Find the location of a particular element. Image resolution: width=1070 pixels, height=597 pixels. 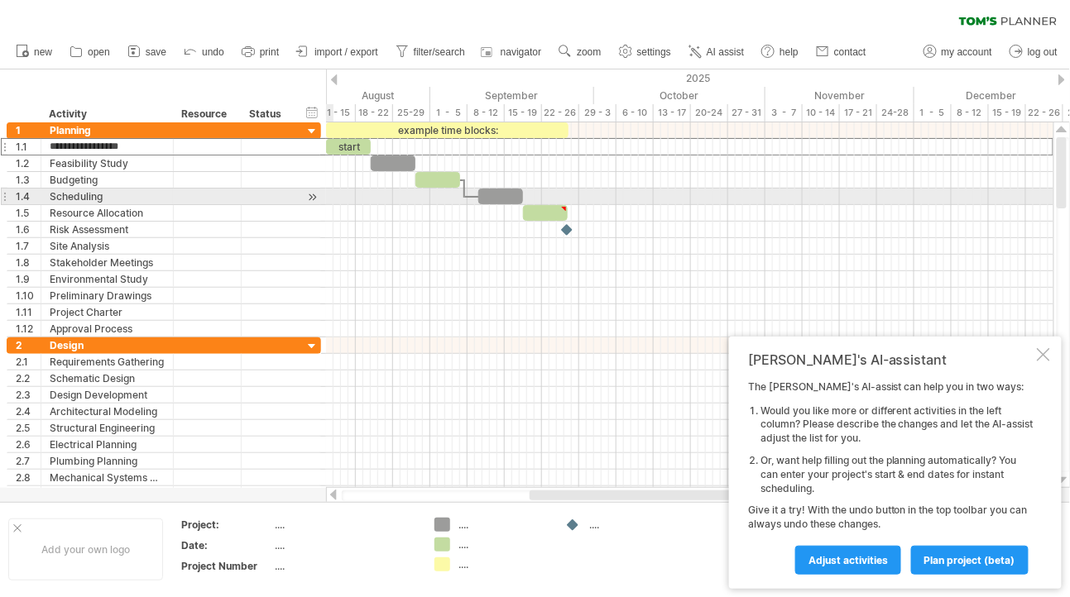

div: Project Number is located at coordinates (227, 566).